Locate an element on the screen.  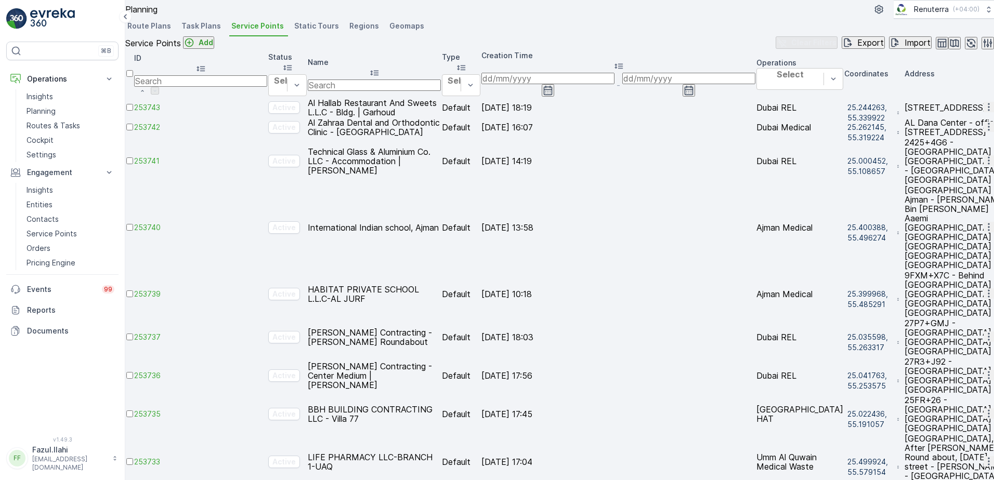
a: Settings is located at coordinates (70, 155).